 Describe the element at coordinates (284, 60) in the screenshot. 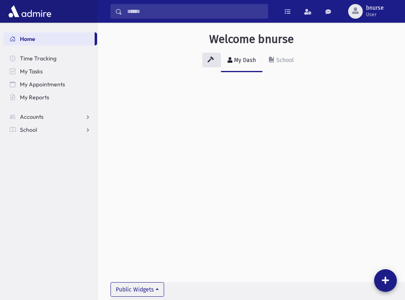

I see `div: School` at that location.